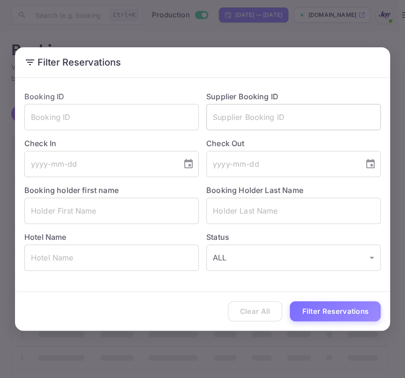 The image size is (405, 378). What do you see at coordinates (112, 143) in the screenshot?
I see `label: Check In` at bounding box center [112, 143].